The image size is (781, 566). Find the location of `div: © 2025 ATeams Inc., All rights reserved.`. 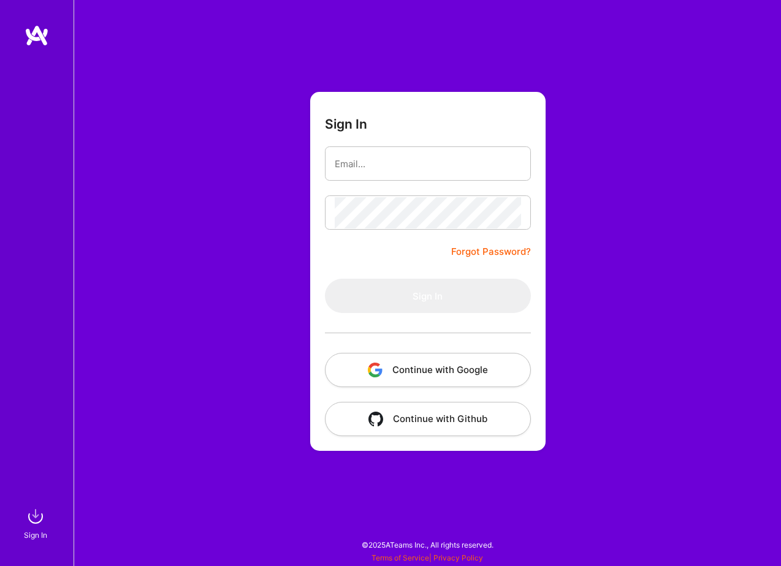

div: © 2025 ATeams Inc., All rights reserved. is located at coordinates (427, 545).